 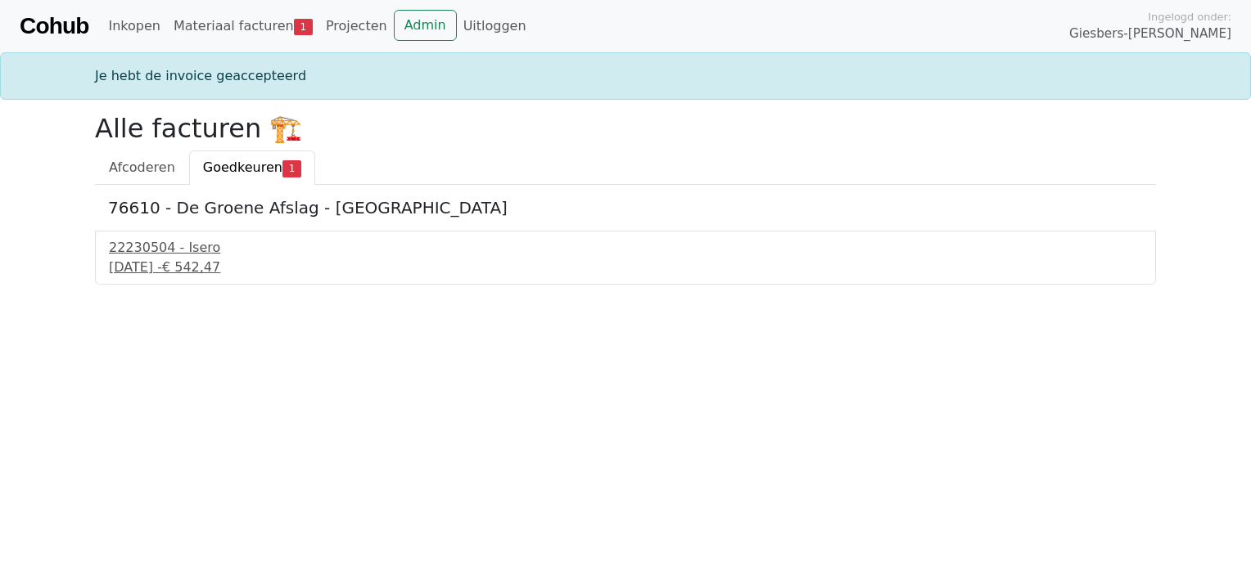 What do you see at coordinates (356, 26) in the screenshot?
I see `a: Projecten` at bounding box center [356, 26].